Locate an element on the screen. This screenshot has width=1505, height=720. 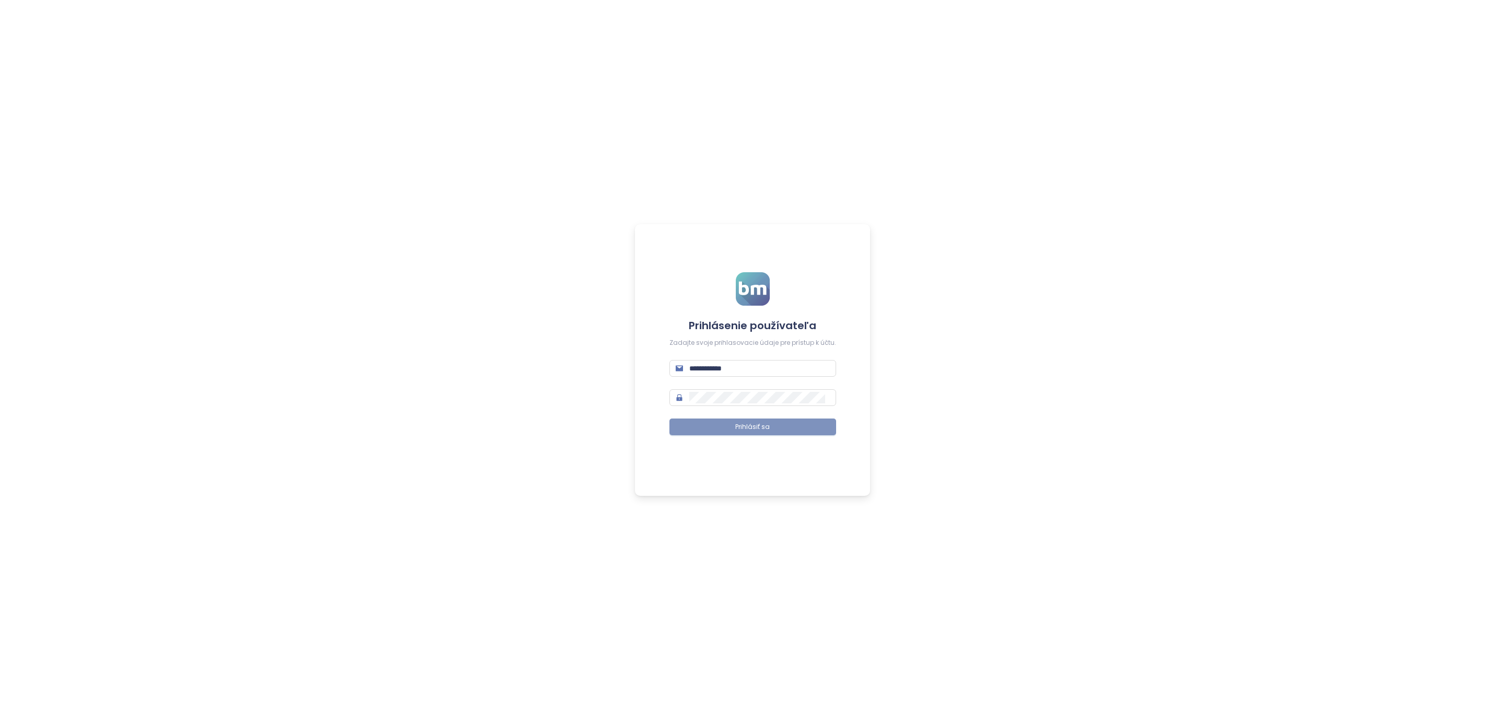
button: Prihlásiť sa is located at coordinates (752, 427).